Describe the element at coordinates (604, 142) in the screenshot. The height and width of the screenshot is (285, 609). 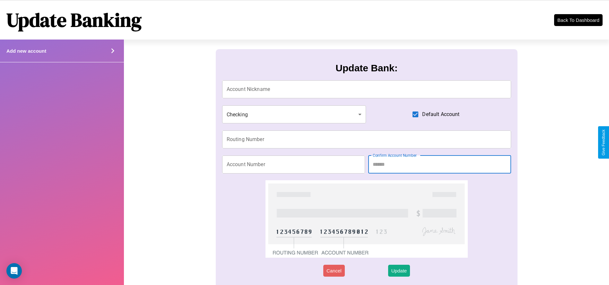
I see `div: Give Feedback` at that location.